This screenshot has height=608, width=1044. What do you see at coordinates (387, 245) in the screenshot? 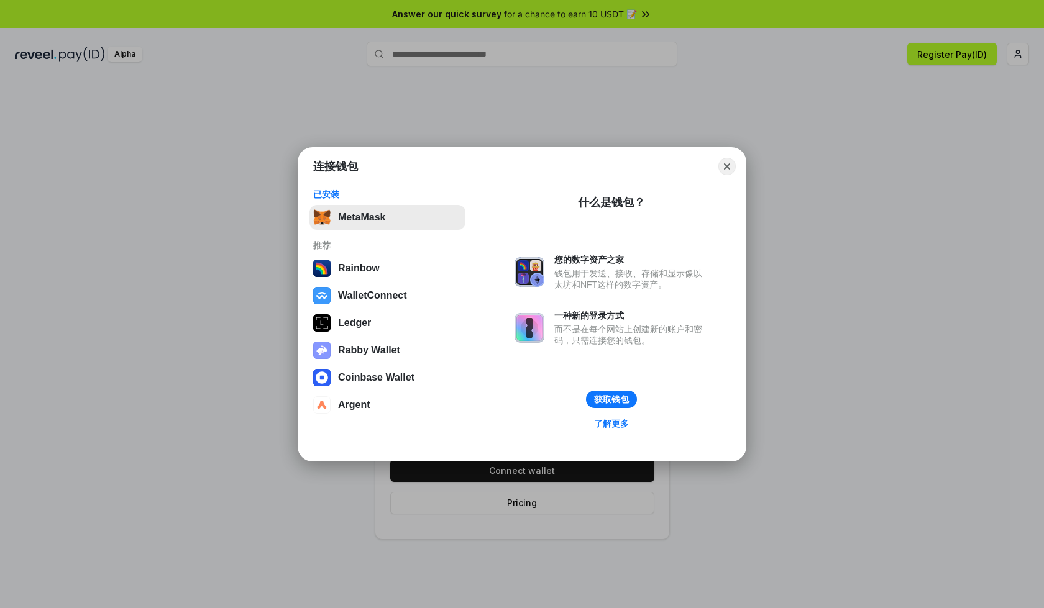
I see `div: 推荐` at bounding box center [387, 245].